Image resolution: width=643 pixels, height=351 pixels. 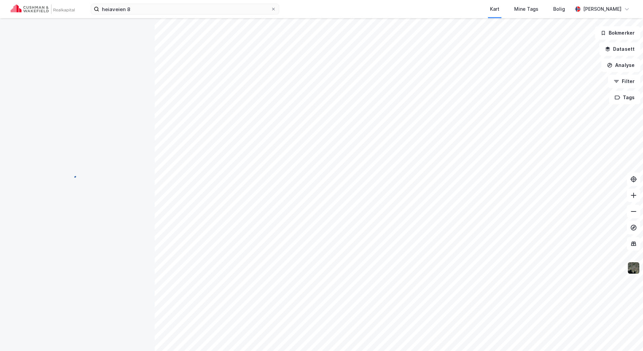 I want to click on button: Tags, so click(x=625, y=98).